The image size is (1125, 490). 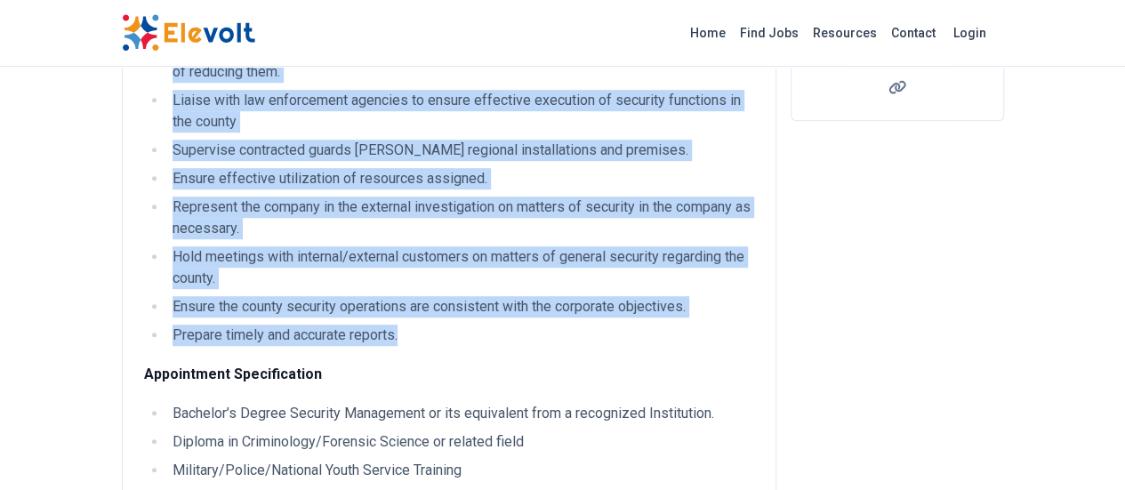 What do you see at coordinates (461, 218) in the screenshot?
I see `li: Represent the company in the external investigation on matters of security in the company as nece...` at bounding box center [461, 218].